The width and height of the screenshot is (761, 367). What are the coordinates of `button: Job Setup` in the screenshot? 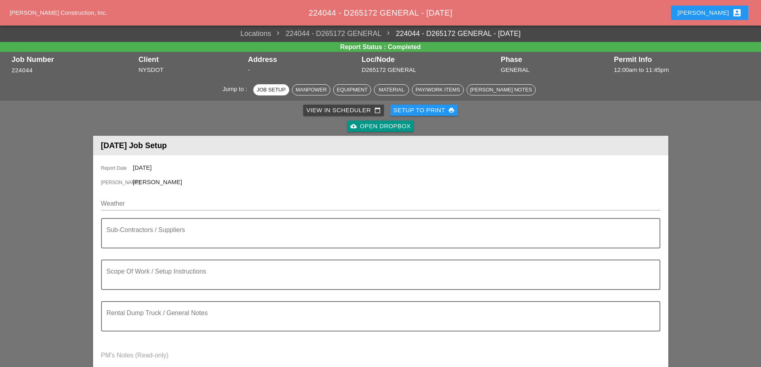 It's located at (271, 90).